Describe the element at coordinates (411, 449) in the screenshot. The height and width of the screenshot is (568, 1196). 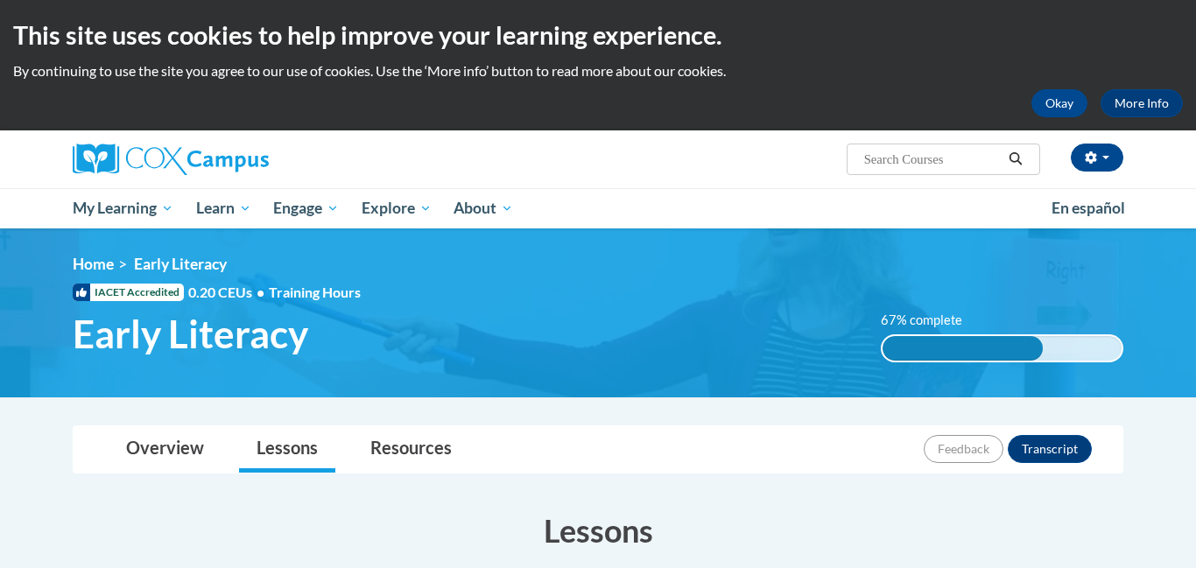
I see `a: Resources` at that location.